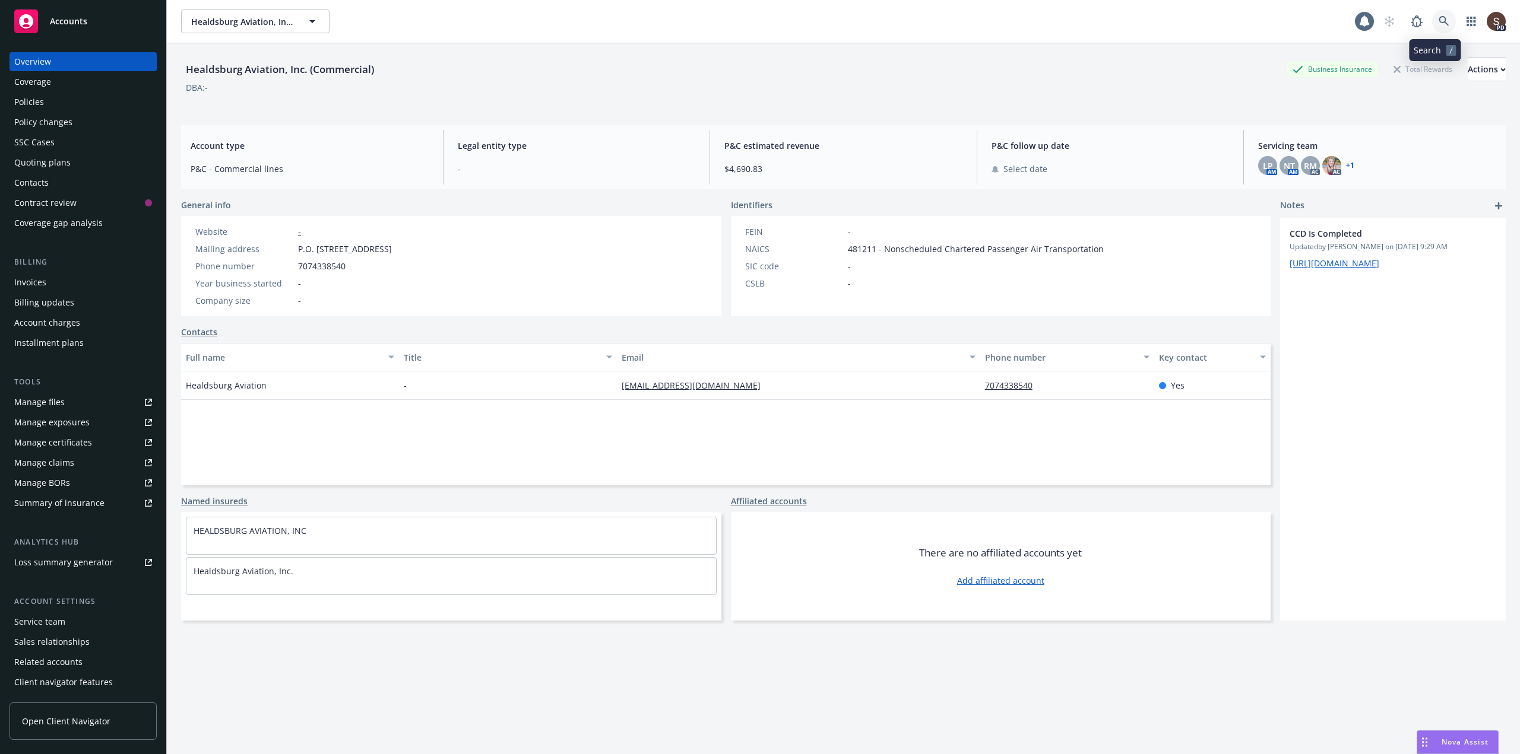  What do you see at coordinates (792, 357) in the screenshot?
I see `div: Email` at bounding box center [792, 357].